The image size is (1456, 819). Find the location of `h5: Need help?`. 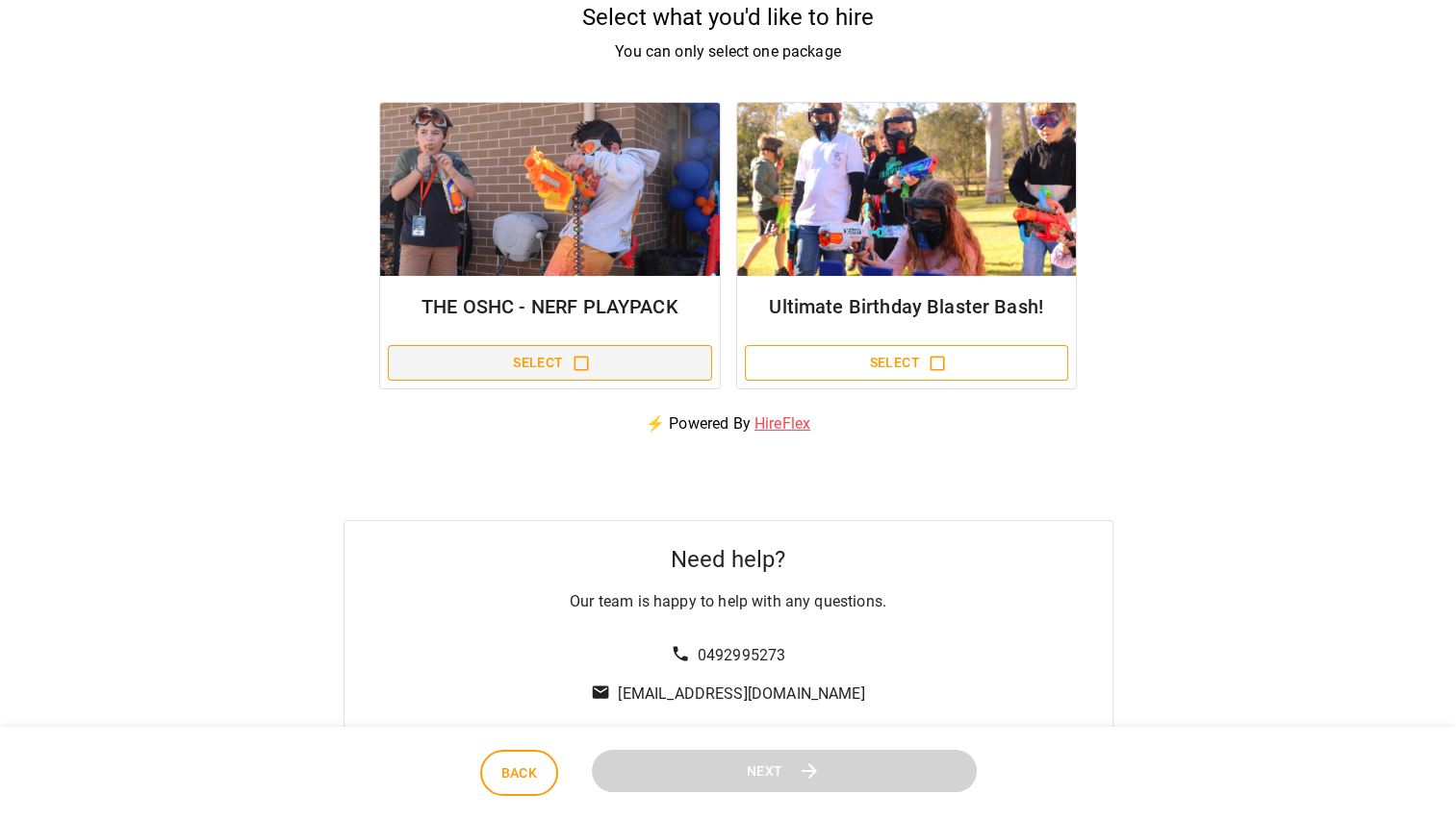

h5: Need help? is located at coordinates (728, 559).